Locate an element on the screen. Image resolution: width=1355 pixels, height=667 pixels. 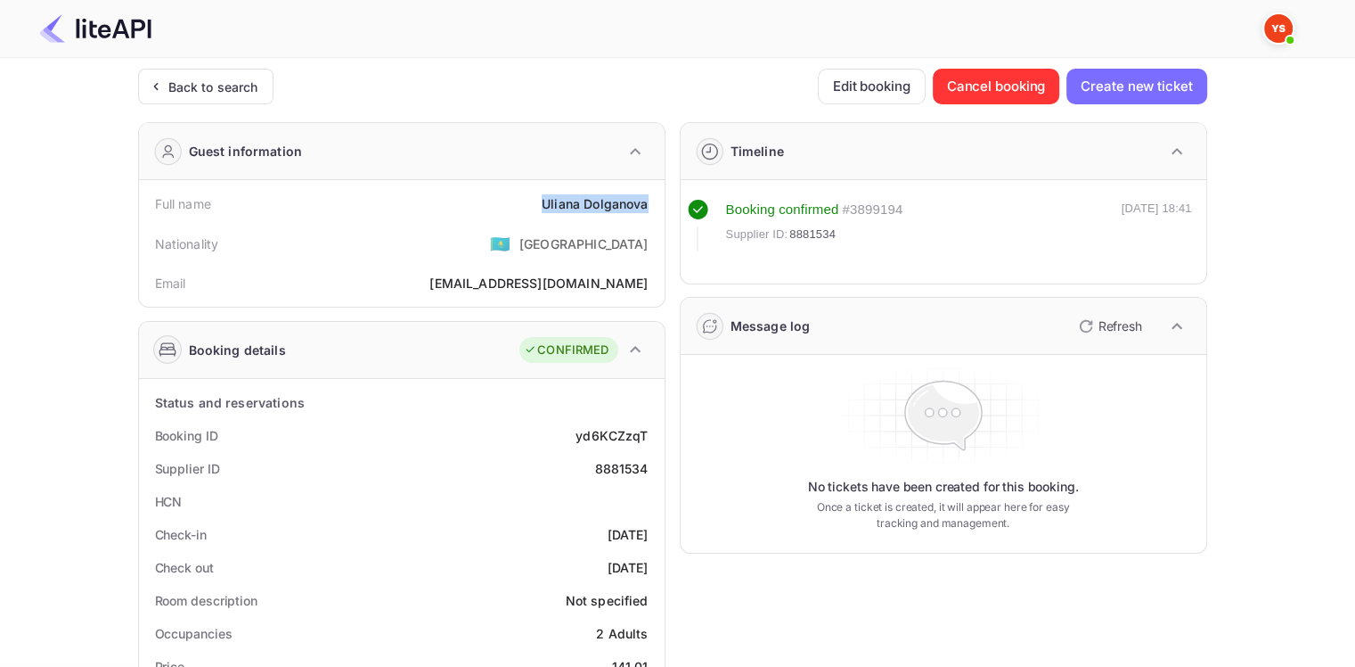
div: Check out is located at coordinates (184, 567).